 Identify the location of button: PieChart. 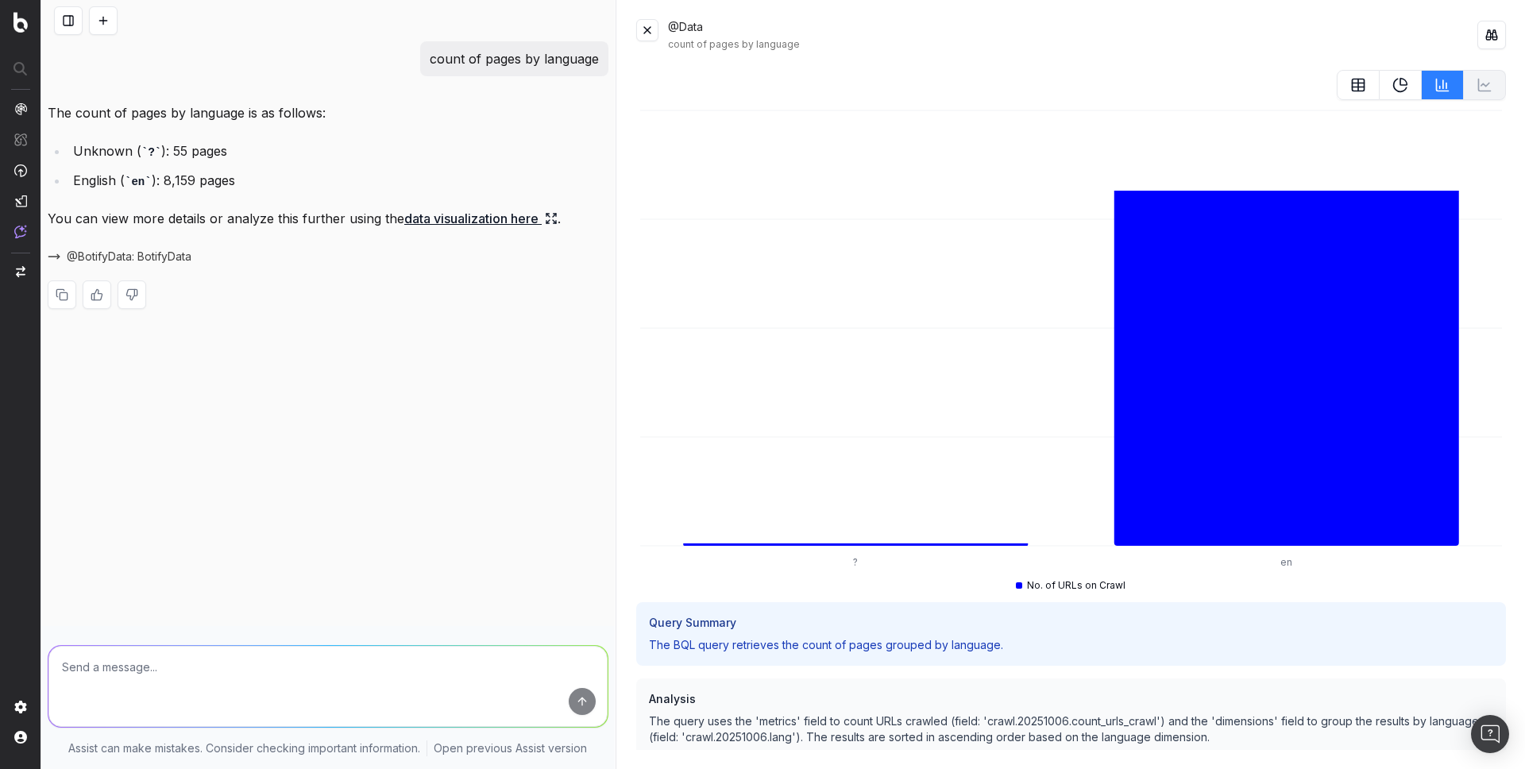
(1400, 85).